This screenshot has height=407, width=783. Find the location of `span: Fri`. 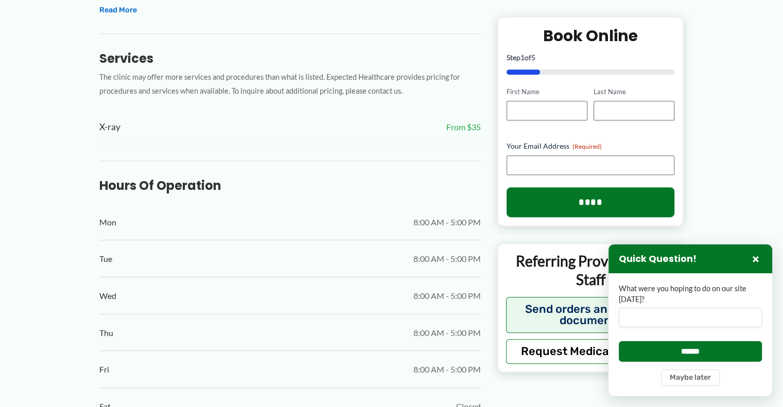

span: Fri is located at coordinates (104, 370).